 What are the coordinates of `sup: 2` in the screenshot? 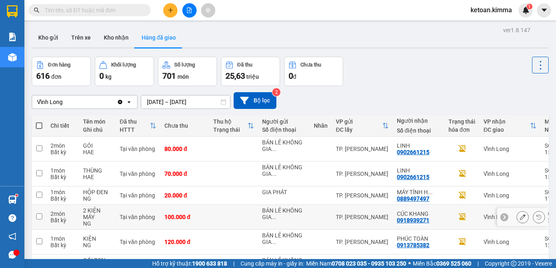 It's located at (277, 92).